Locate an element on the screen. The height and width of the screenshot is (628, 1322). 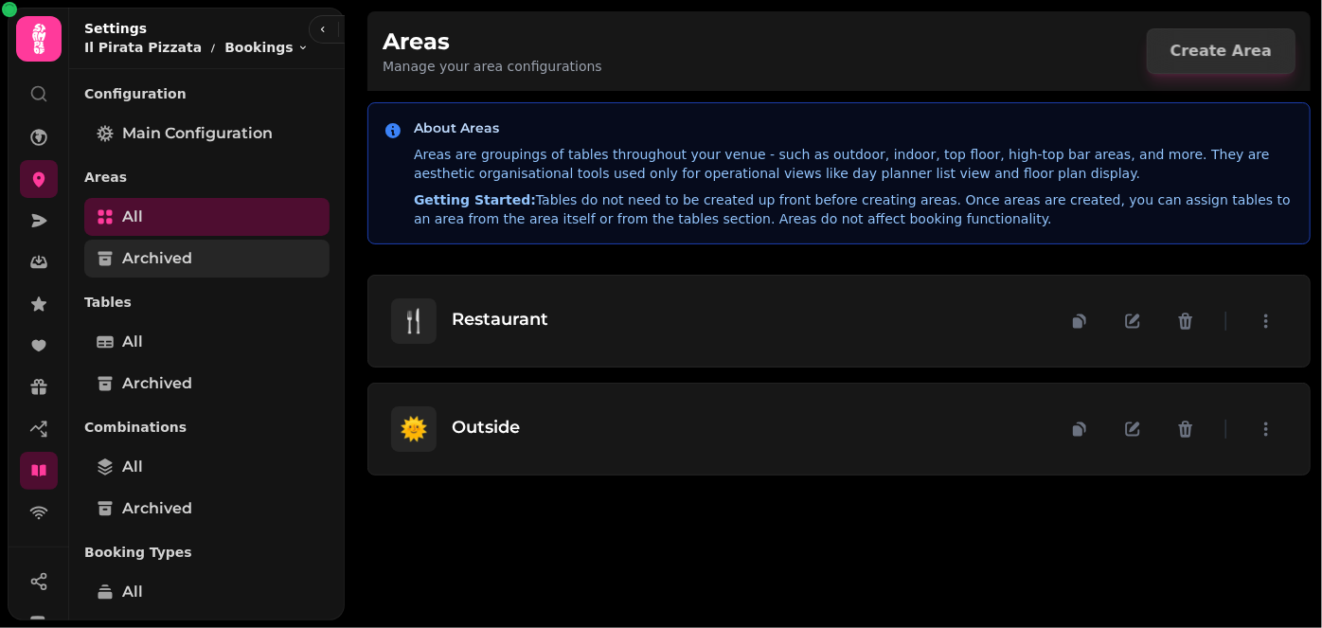
p: Areas are groupings of tables throughout your venue - such as outdoor, indoor, top floor, high-to... is located at coordinates (854, 164).